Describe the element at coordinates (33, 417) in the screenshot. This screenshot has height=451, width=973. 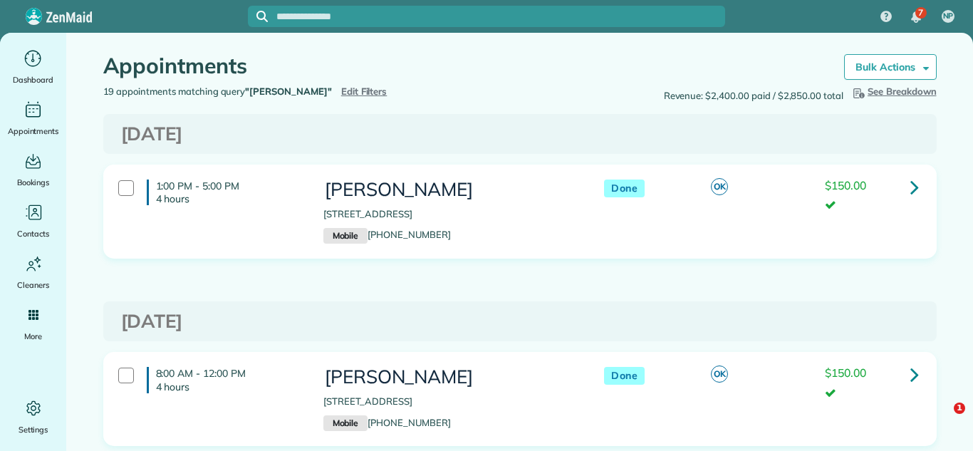
I see `a: Settings` at that location.